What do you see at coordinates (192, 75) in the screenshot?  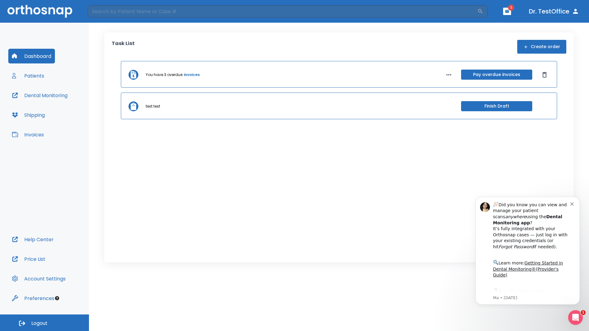 I see `a: invoices` at bounding box center [192, 75].